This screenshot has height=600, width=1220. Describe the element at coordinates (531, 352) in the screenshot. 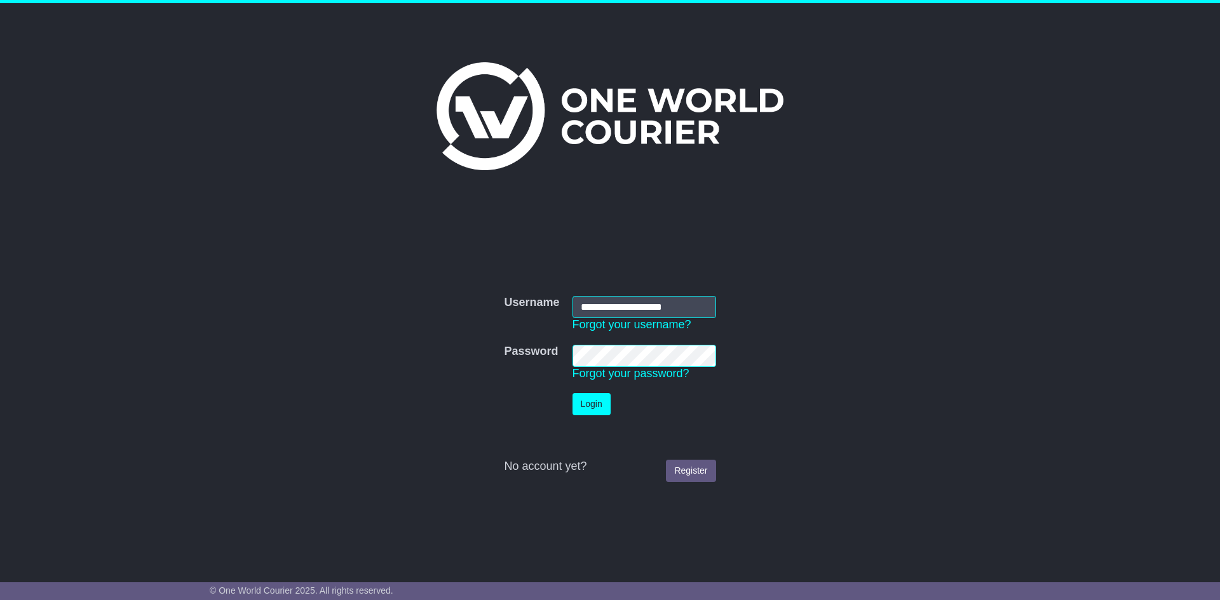

I see `label: Password` at that location.